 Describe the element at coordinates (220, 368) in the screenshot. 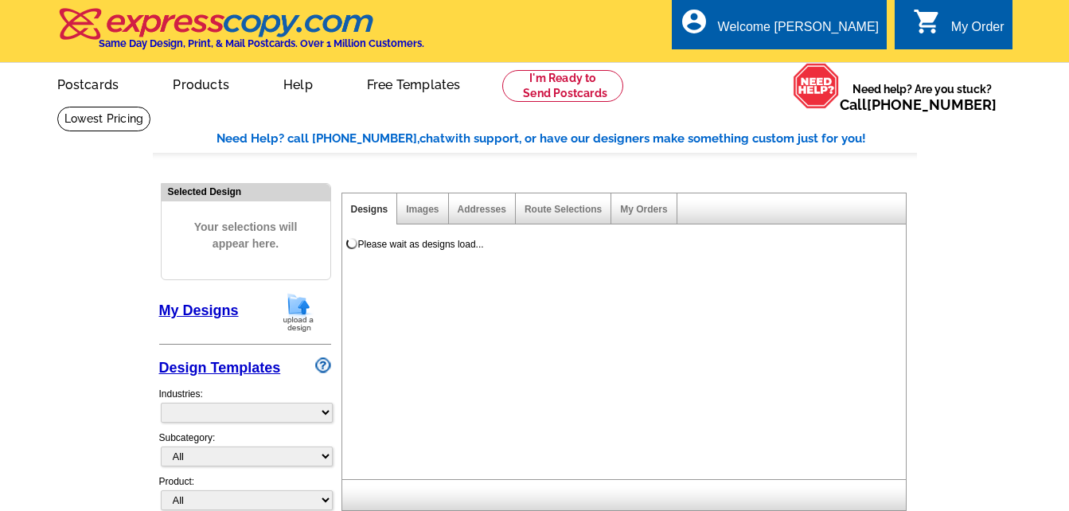

I see `a: Design Templates` at that location.